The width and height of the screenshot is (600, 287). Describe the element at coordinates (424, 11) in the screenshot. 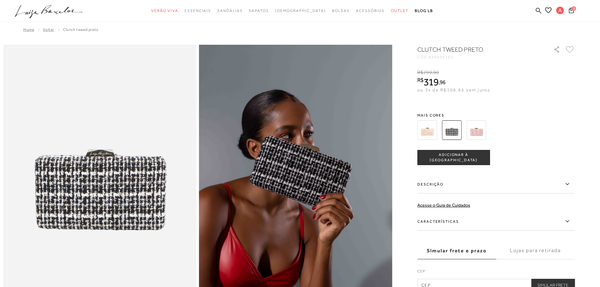

I see `a: BLOG LB` at that location.